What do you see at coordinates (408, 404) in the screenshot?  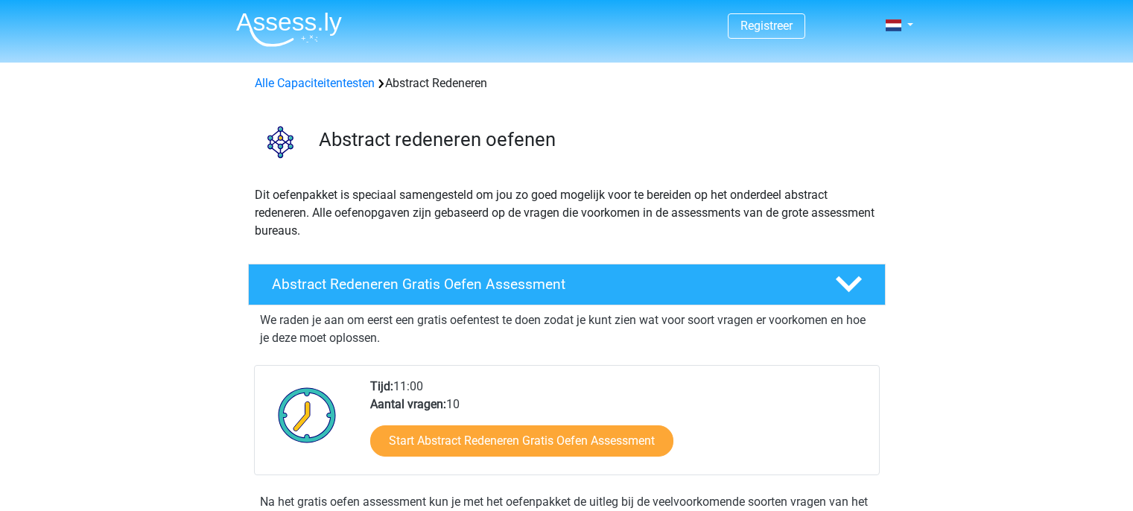 I see `b: Aantal vragen:` at bounding box center [408, 404].